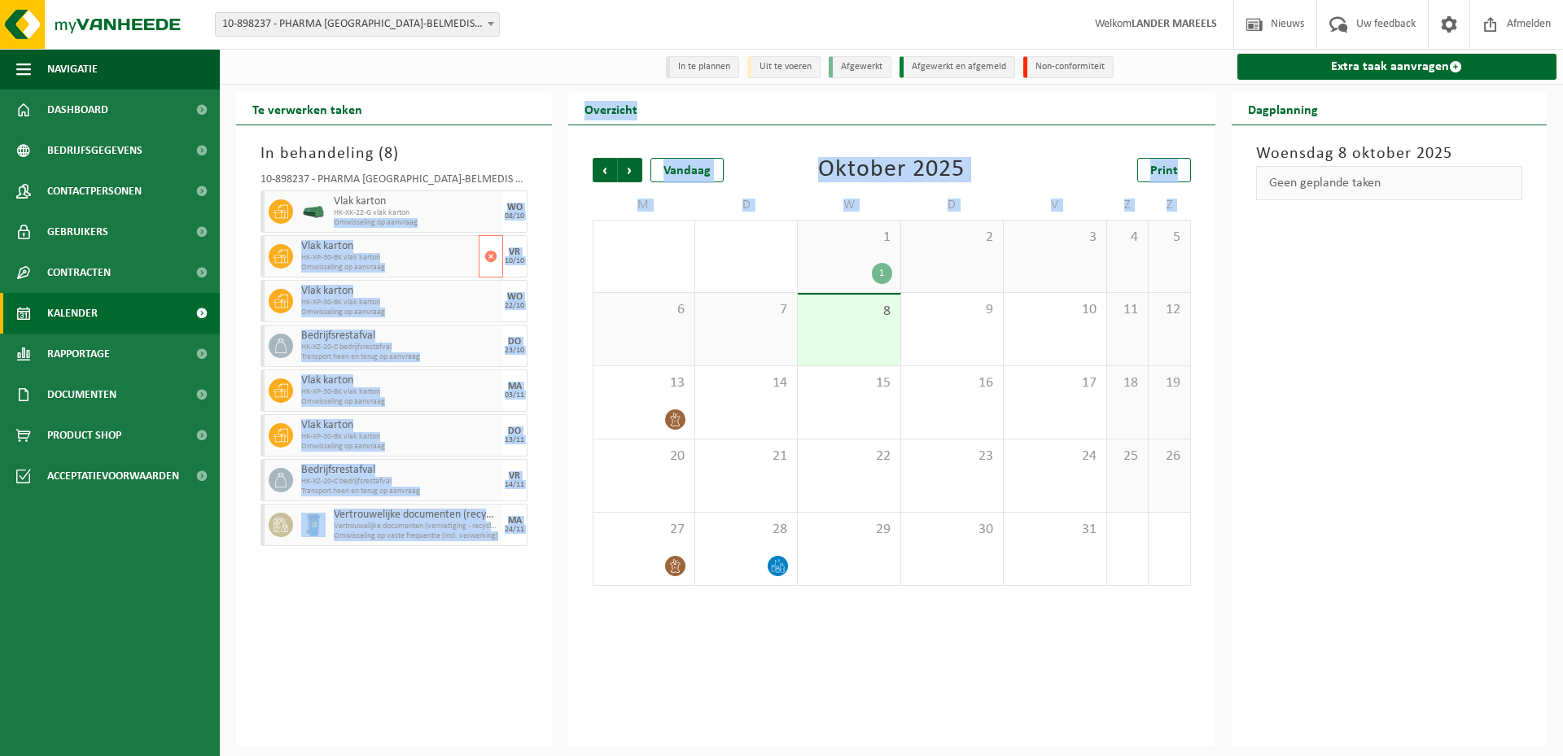 The width and height of the screenshot is (1563, 756). Describe the element at coordinates (1054, 238) in the screenshot. I see `span: 3` at that location.